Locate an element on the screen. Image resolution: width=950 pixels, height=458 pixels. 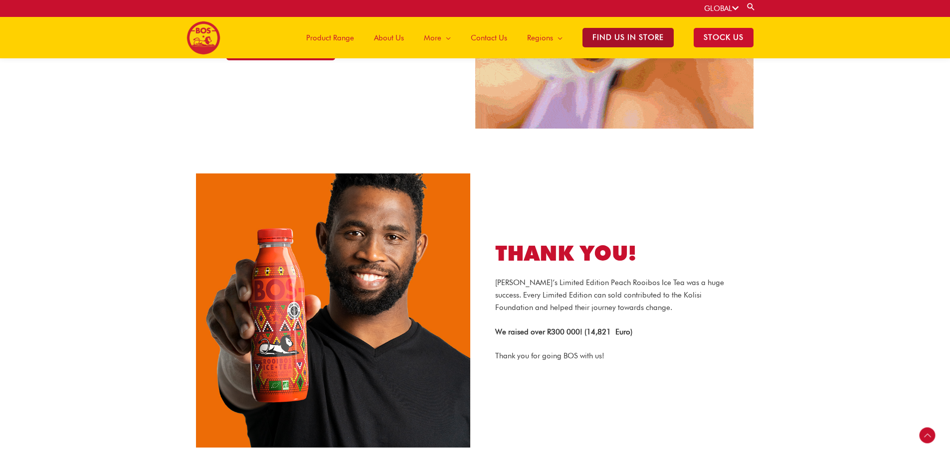
a: About Us is located at coordinates (389, 37).